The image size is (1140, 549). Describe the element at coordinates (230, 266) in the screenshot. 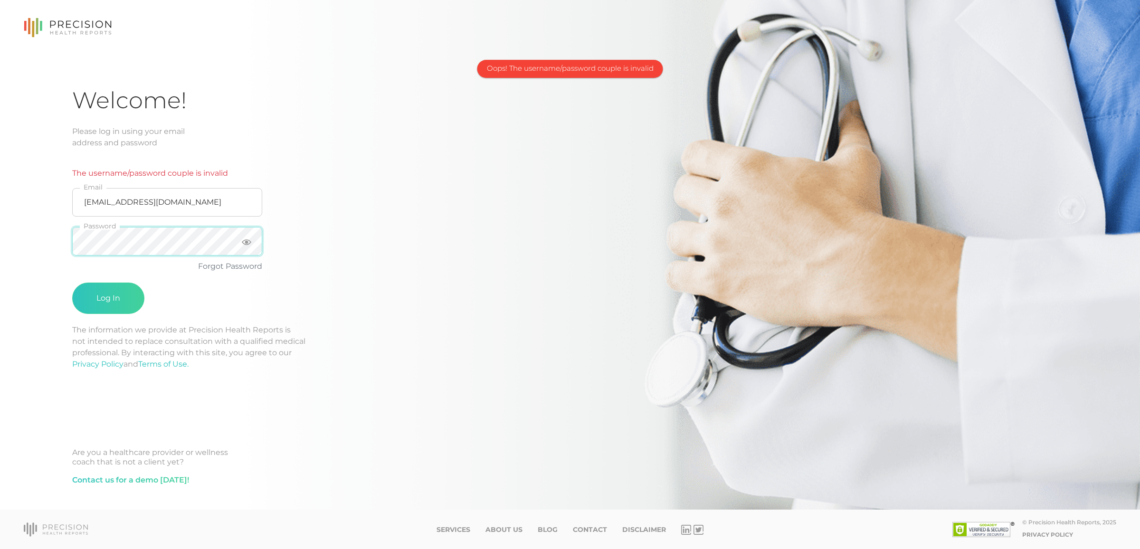

I see `a: Forgot Password` at that location.